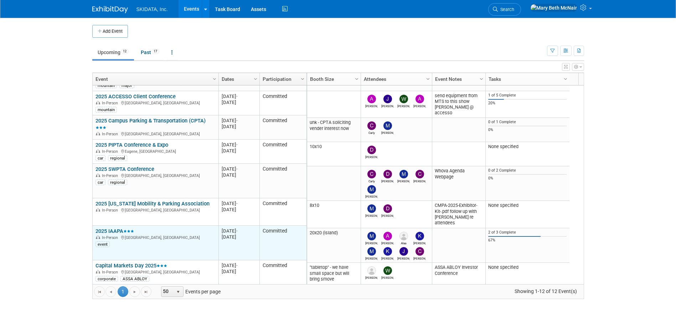 The image size is (676, 329). I want to click on img: John Keefe, so click(404, 251).